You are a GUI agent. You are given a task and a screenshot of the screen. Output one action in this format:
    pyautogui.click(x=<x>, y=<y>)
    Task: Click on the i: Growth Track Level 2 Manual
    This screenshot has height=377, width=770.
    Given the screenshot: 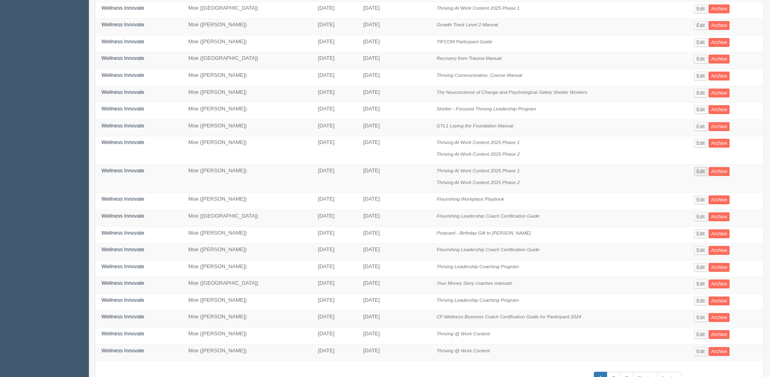 What is the action you would take?
    pyautogui.click(x=467, y=24)
    